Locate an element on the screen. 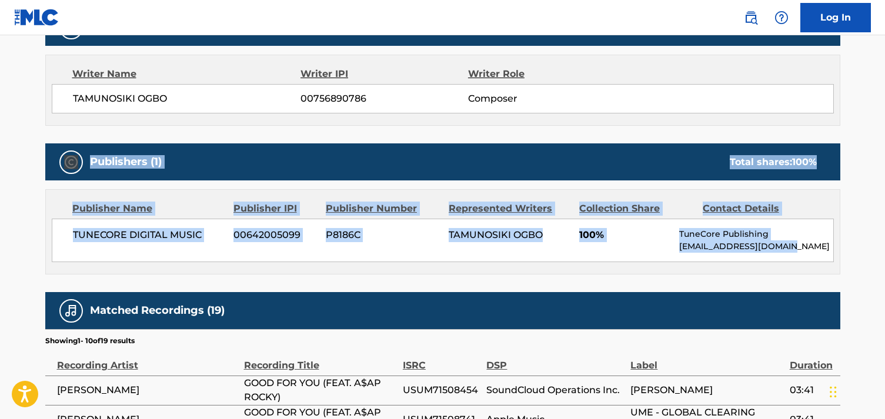  span: USUM71508454 is located at coordinates (442, 391).